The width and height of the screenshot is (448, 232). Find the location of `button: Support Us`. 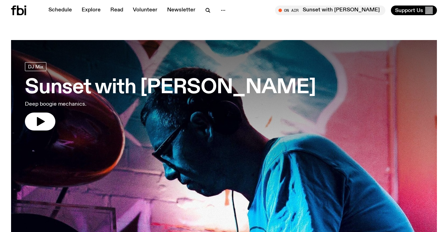

button: Support Us is located at coordinates (414, 10).